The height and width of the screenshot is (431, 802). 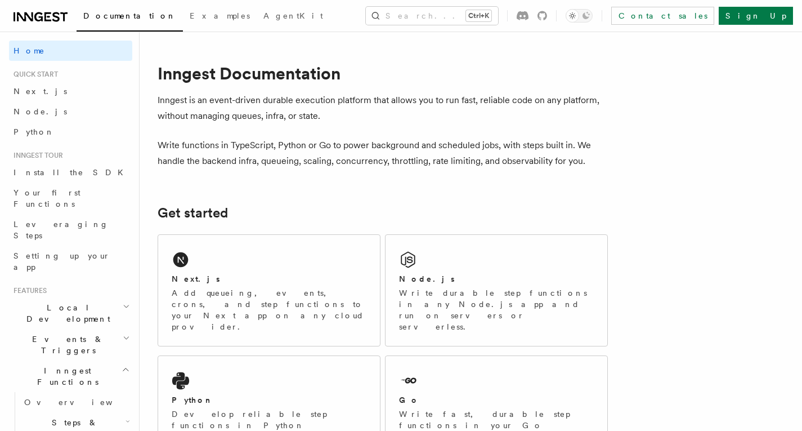 I want to click on a: Setting up your app, so click(x=70, y=261).